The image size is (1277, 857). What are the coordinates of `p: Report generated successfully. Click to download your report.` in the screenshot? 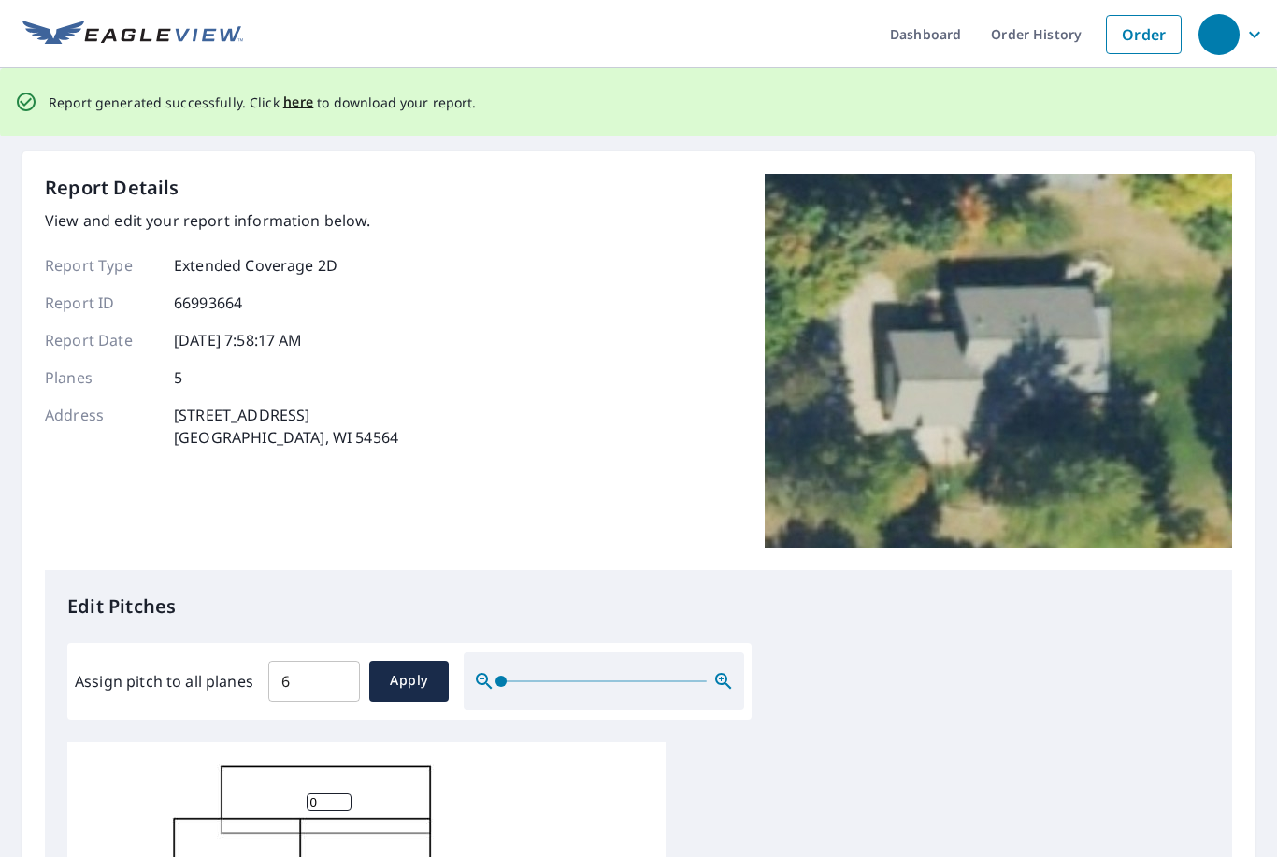 It's located at (263, 102).